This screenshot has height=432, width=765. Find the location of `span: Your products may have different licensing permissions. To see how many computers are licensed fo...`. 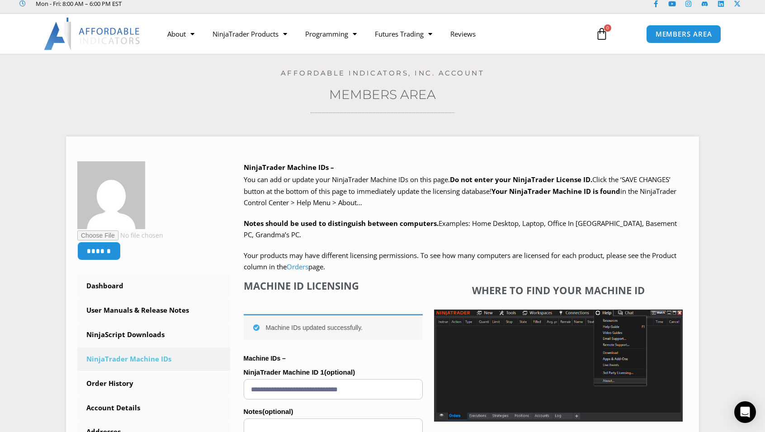

span: Your products may have different licensing permissions. To see how many computers are licensed fo... is located at coordinates (460, 261).